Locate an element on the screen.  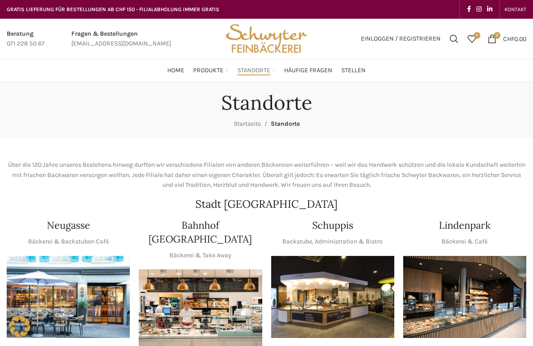
a: Instagram social link is located at coordinates (479, 9).